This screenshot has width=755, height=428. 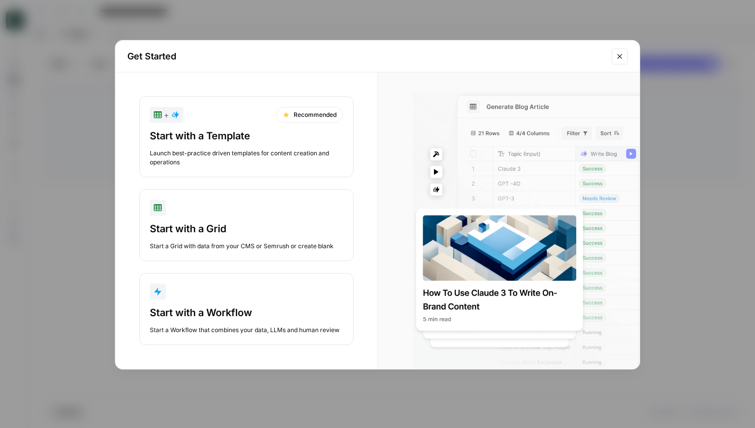 I want to click on div: Recommended, so click(x=310, y=115).